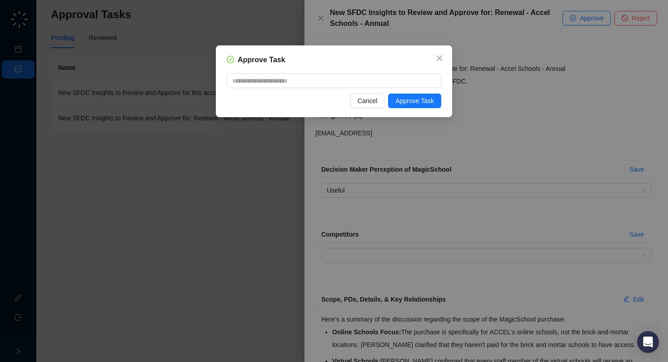  What do you see at coordinates (261, 60) in the screenshot?
I see `h5: Approve Task` at bounding box center [261, 60].